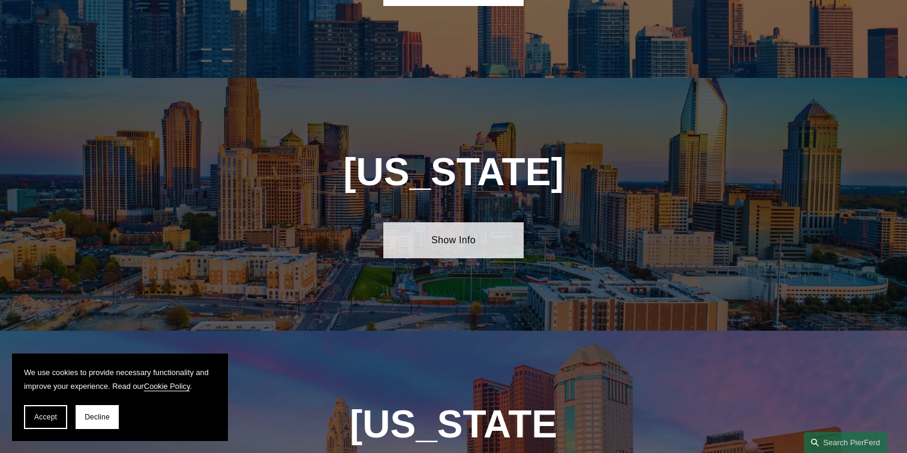 This screenshot has width=907, height=453. I want to click on a: Search this site, so click(845, 443).